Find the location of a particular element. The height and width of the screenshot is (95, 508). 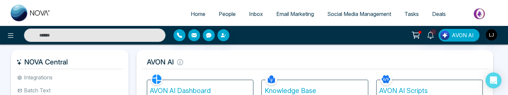

h5: AVON AI is located at coordinates (315, 62).